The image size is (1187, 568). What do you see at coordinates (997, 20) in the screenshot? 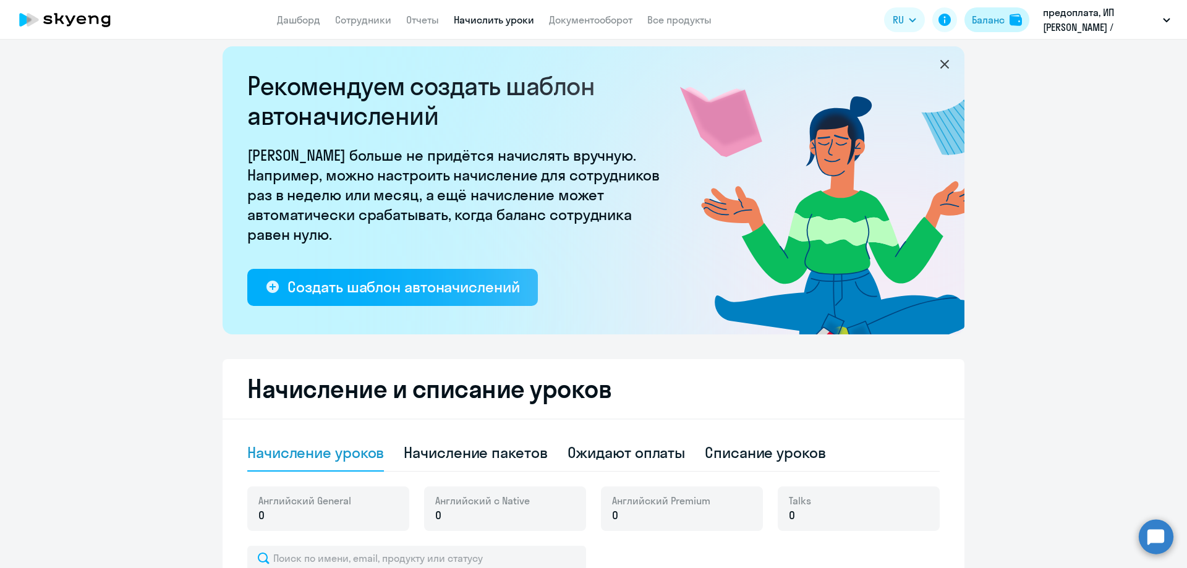
I see `button: Балансbalance` at bounding box center [997, 20].